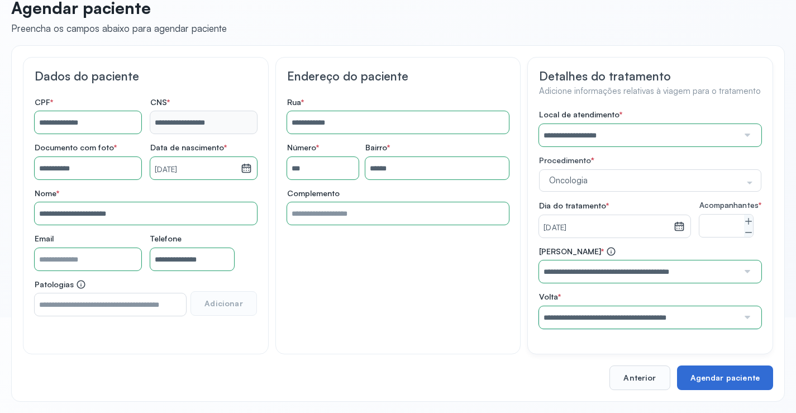  What do you see at coordinates (725, 377) in the screenshot?
I see `button: Agendar paciente` at bounding box center [725, 377].